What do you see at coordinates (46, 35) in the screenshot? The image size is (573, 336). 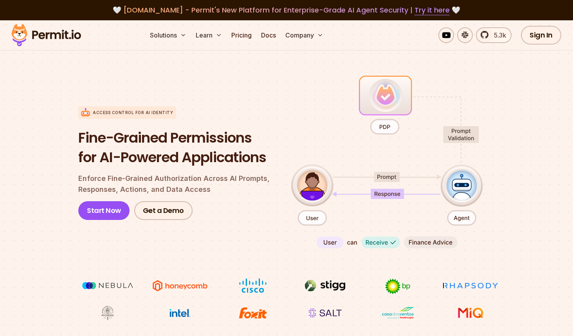 I see `img: Permit logo` at bounding box center [46, 35].